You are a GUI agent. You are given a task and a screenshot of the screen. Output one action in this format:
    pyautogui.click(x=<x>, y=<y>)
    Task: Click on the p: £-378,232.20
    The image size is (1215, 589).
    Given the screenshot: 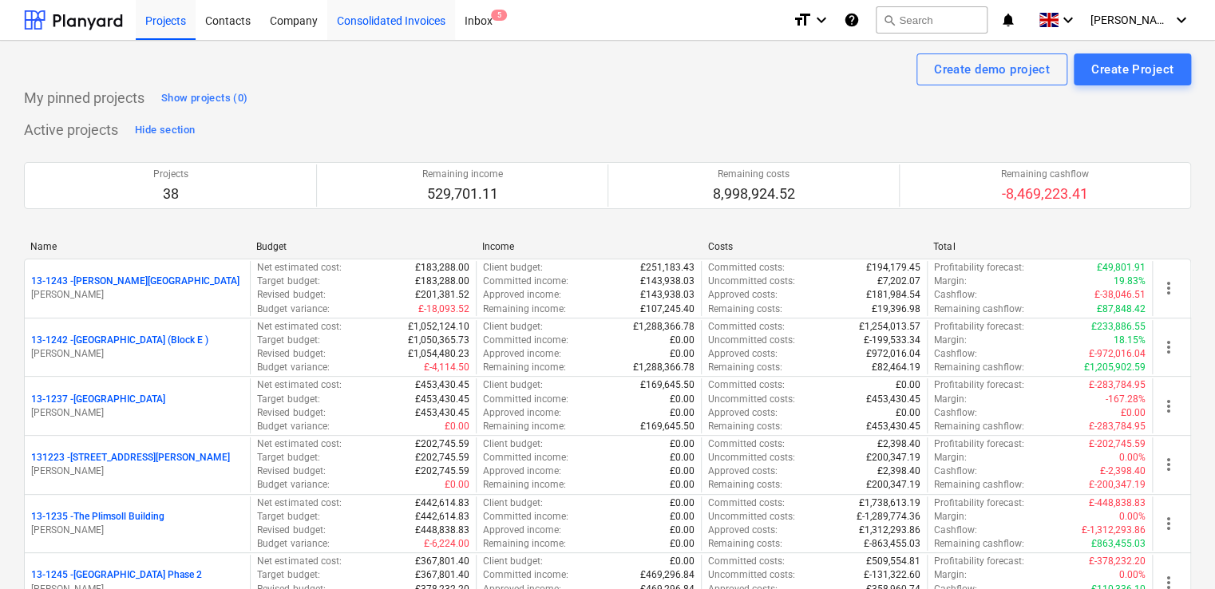 What is the action you would take?
    pyautogui.click(x=1117, y=561)
    